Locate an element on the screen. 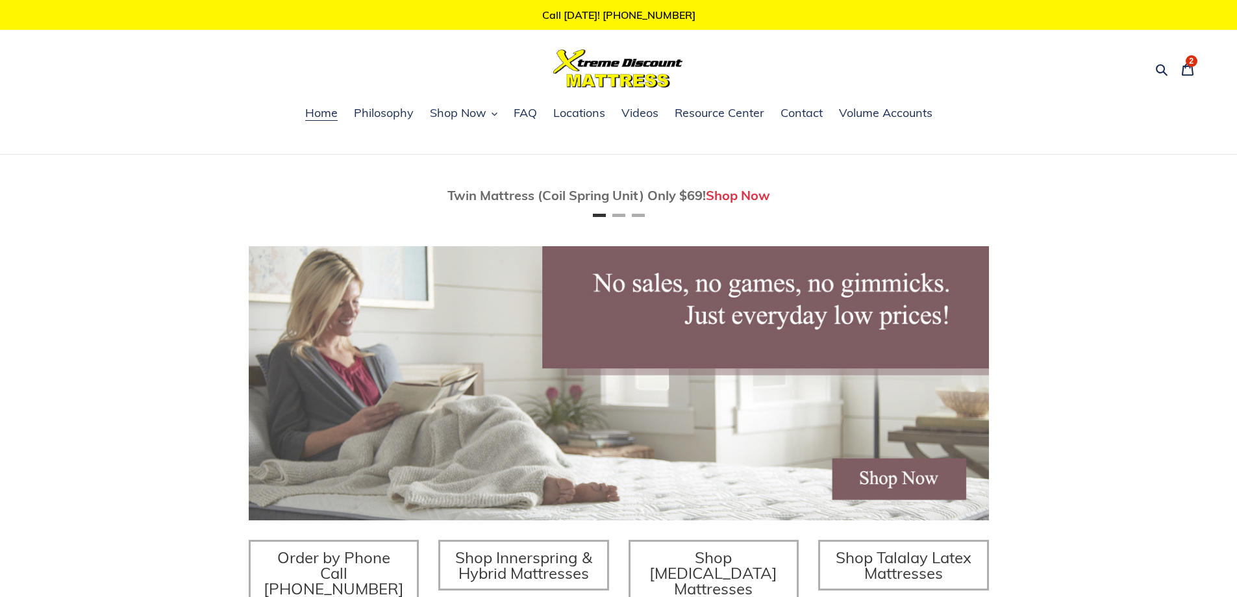 The height and width of the screenshot is (597, 1237). a: 2 is located at coordinates (1188, 68).